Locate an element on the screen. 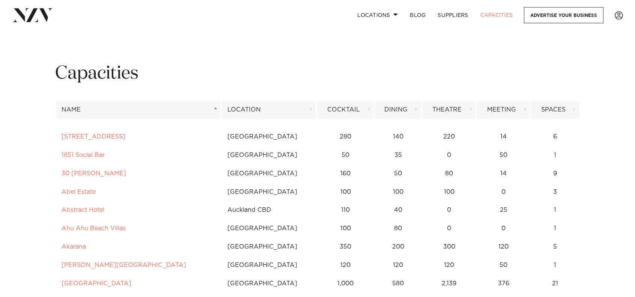 This screenshot has width=635, height=297. td: 6 is located at coordinates (555, 137).